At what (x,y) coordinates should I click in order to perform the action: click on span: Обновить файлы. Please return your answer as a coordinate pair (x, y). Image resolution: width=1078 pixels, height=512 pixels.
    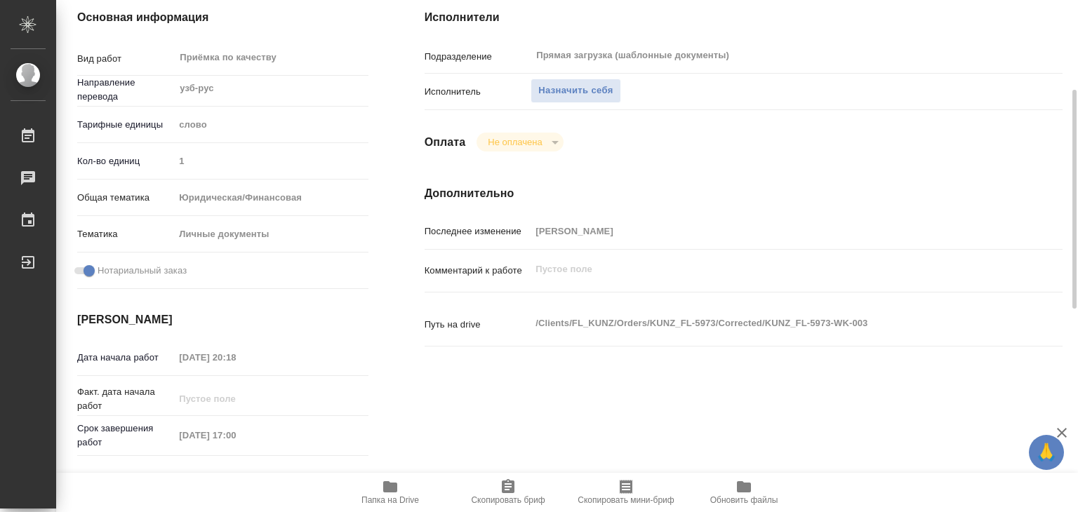
    Looking at the image, I should click on (744, 500).